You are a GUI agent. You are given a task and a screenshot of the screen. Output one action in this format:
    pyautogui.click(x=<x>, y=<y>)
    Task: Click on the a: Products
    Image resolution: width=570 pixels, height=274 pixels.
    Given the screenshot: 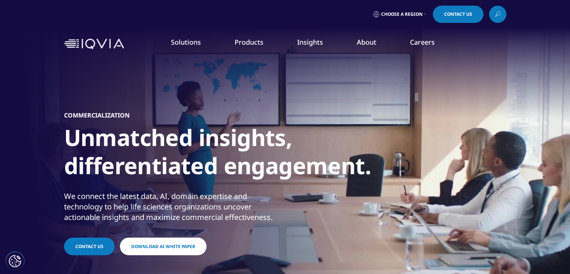 What is the action you would take?
    pyautogui.click(x=249, y=42)
    